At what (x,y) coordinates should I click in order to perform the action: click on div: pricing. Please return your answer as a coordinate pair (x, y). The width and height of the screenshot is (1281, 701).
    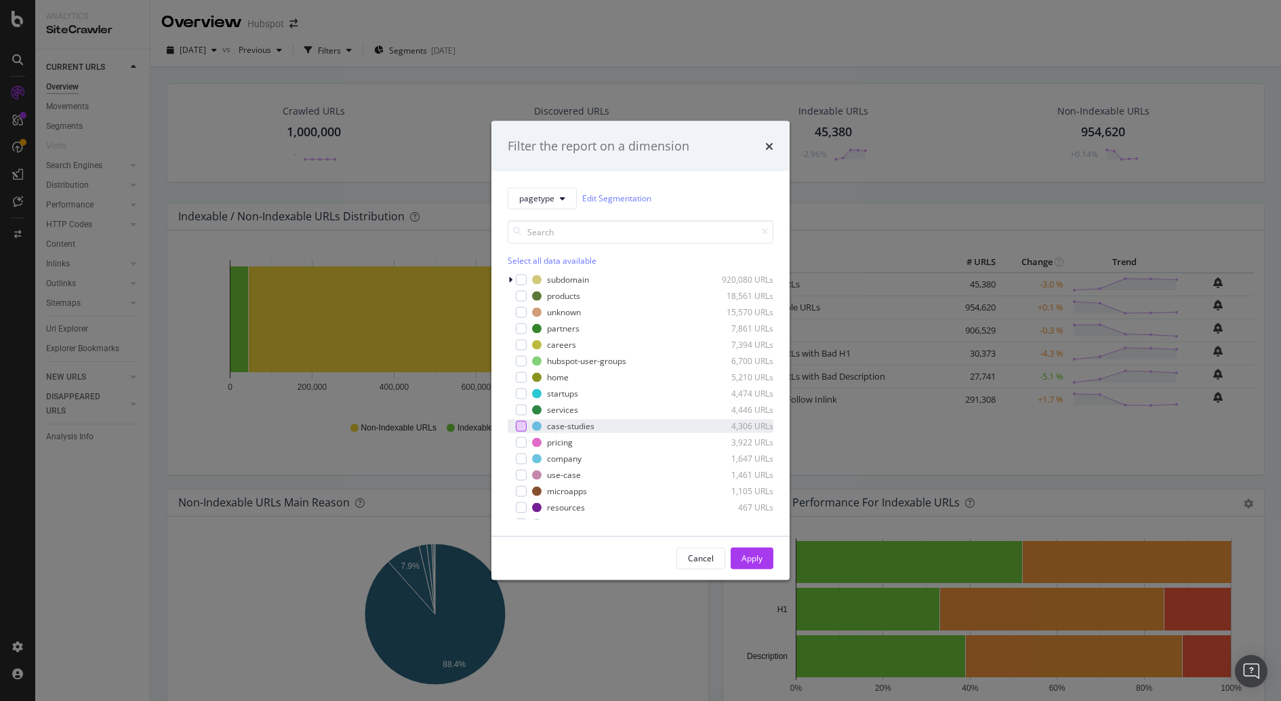
    Looking at the image, I should click on (560, 442).